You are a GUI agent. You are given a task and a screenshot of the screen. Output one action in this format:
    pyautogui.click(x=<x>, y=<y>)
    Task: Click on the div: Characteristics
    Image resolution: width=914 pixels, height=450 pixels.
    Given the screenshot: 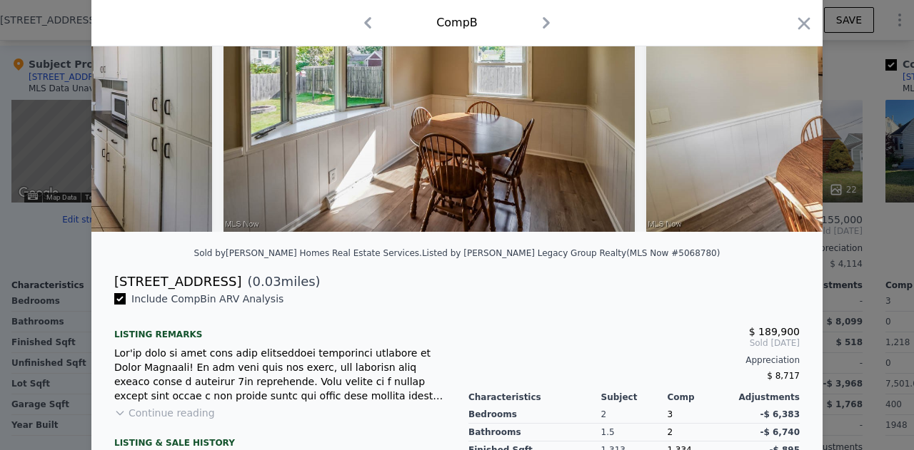 What is the action you would take?
    pyautogui.click(x=535, y=398)
    